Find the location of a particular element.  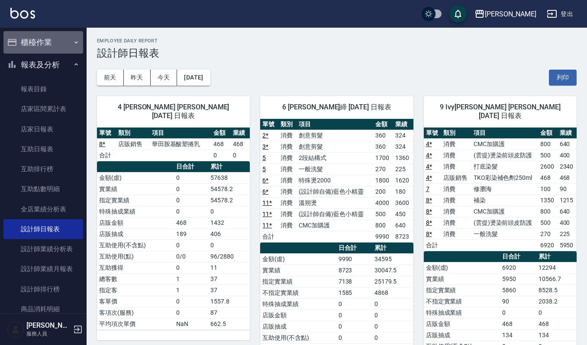

td: 406 is located at coordinates (229, 234).